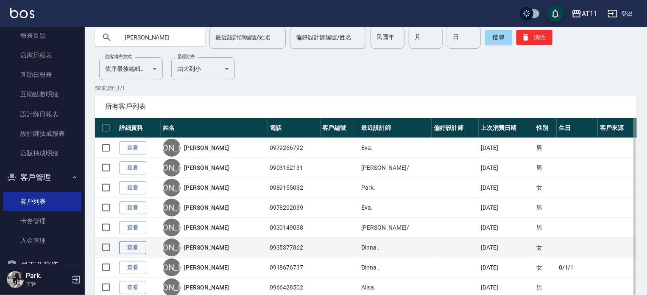 Image resolution: width=647 pixels, height=295 pixels. Describe the element at coordinates (15, 279) in the screenshot. I see `img: Person` at that location.